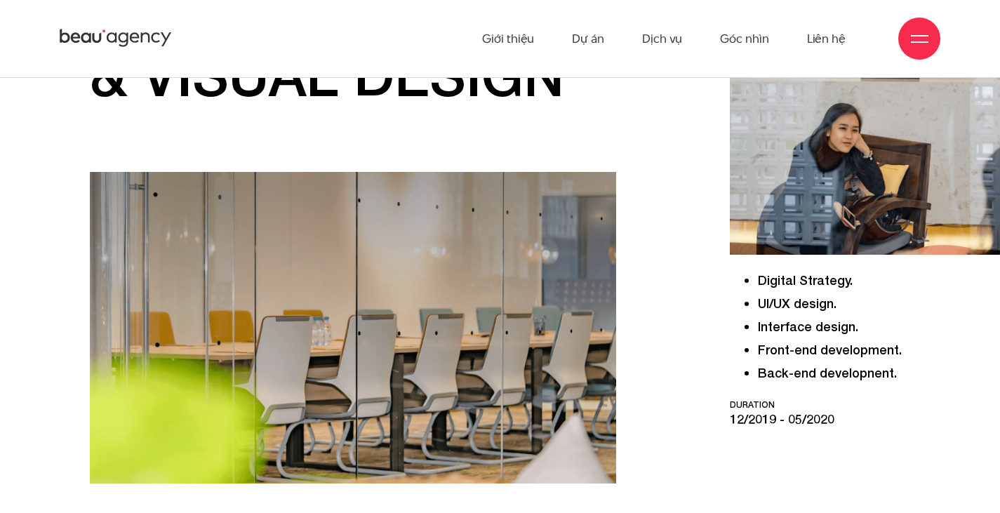 Image resolution: width=1000 pixels, height=513 pixels. I want to click on p: 12/2019 - 05/2020, so click(865, 413).